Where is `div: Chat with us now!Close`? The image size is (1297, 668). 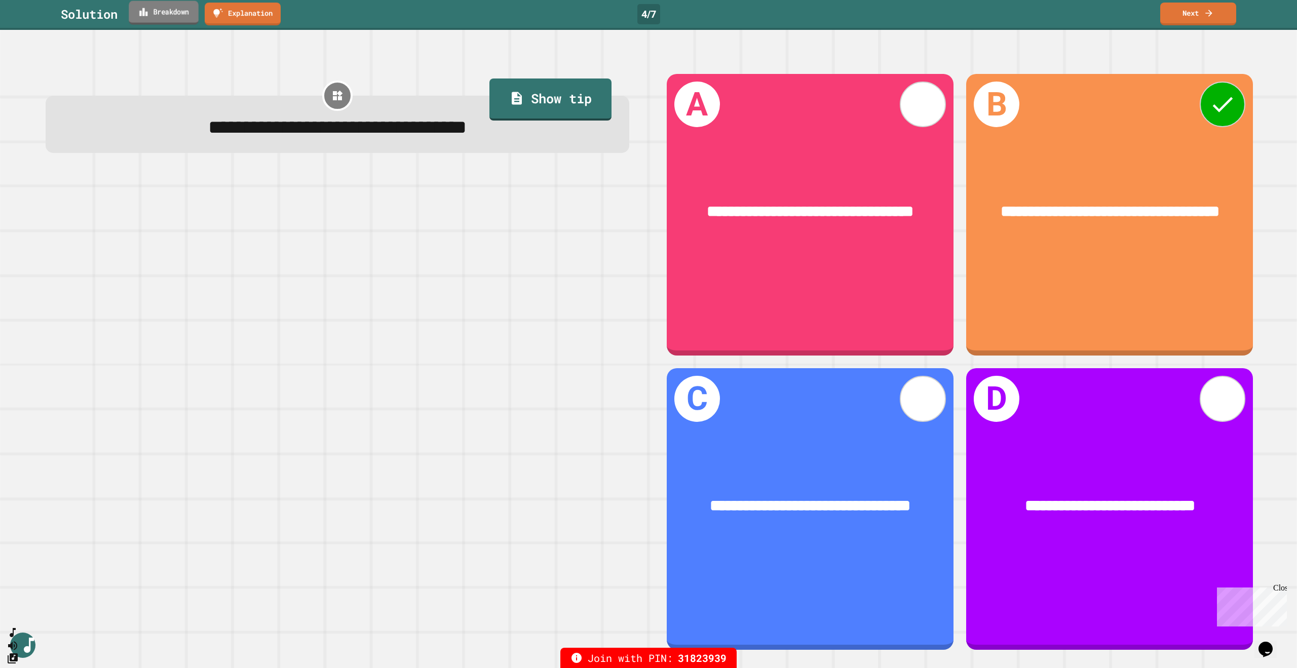 div: Chat with us now!Close is located at coordinates (37, 34).